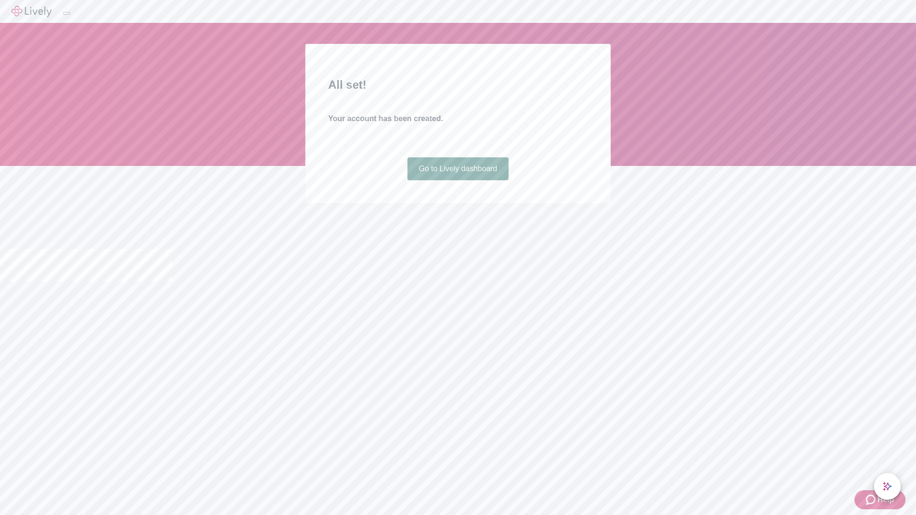 The image size is (916, 515). What do you see at coordinates (872, 500) in the screenshot?
I see `svg: Zendesk support icon` at bounding box center [872, 500].